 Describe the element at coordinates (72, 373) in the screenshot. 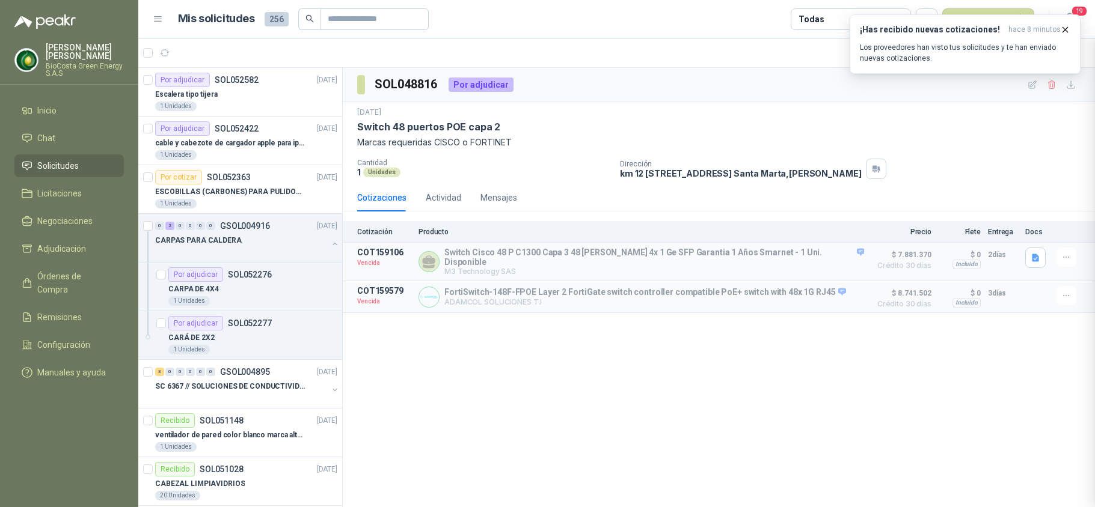

I see `span: Manuales y ayuda` at that location.